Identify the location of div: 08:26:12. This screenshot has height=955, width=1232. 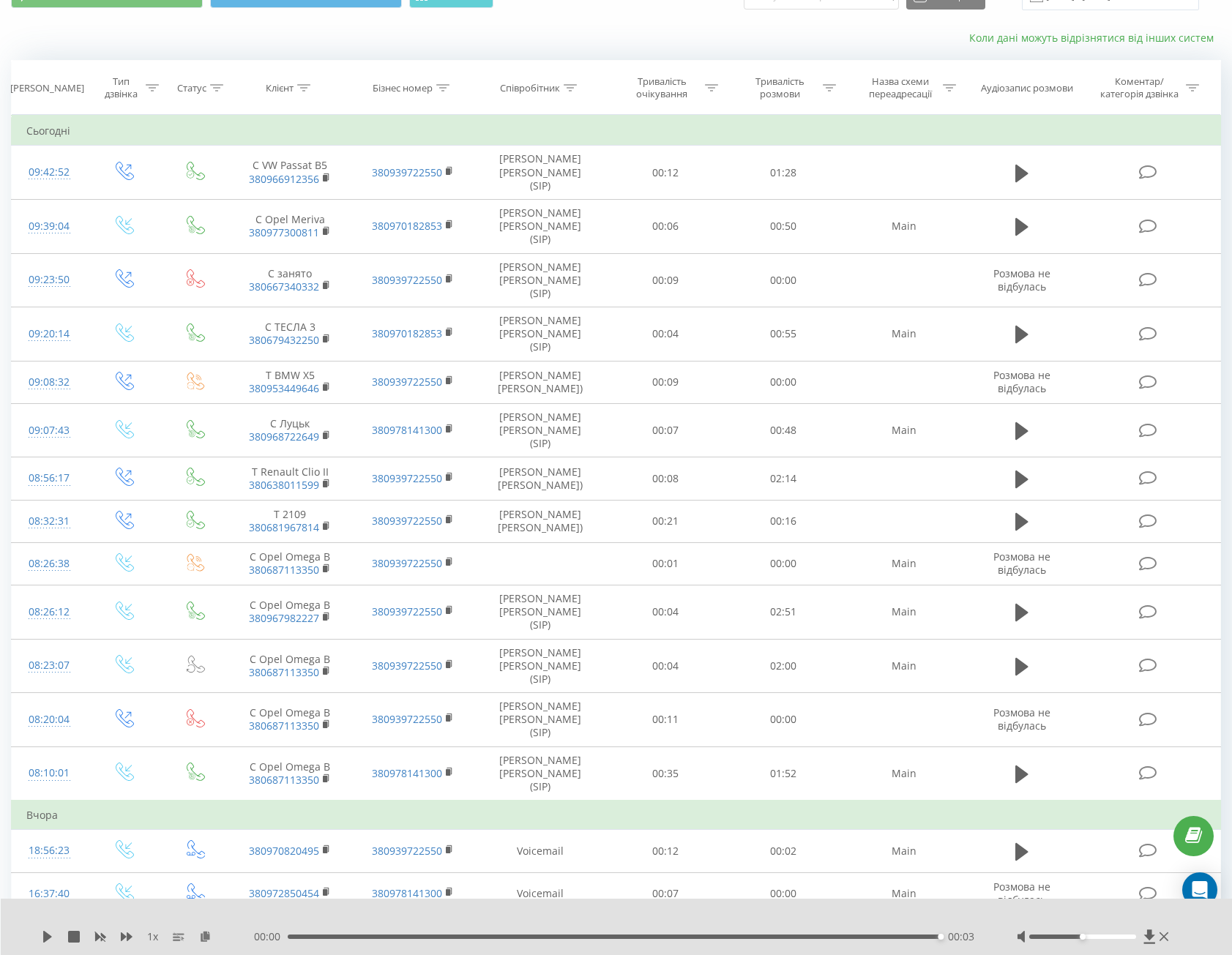
(49, 612).